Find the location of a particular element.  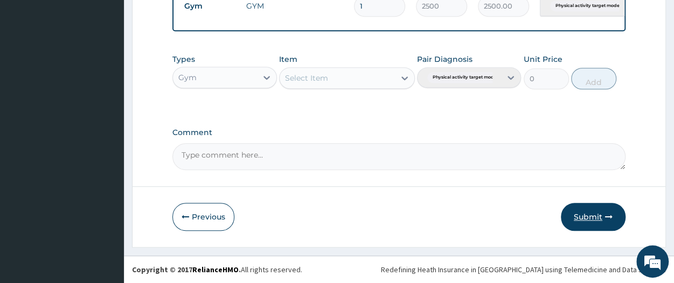

label: Types is located at coordinates (184, 59).